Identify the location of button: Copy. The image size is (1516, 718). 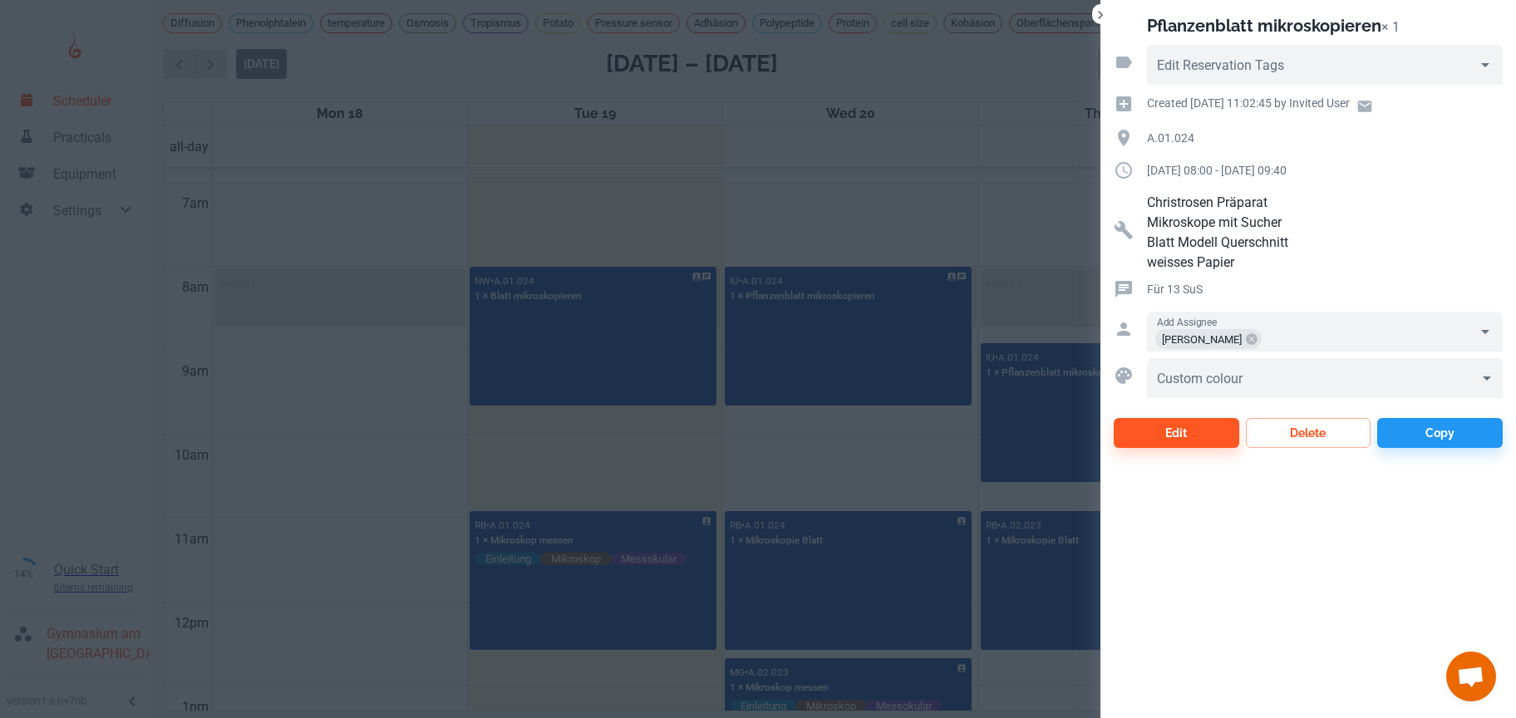
(1439, 433).